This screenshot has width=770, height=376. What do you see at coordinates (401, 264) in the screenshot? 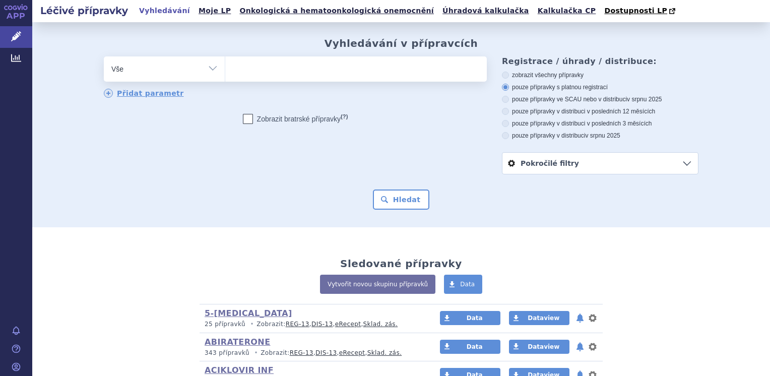
I see `h2: Sledované přípravky` at bounding box center [401, 264].